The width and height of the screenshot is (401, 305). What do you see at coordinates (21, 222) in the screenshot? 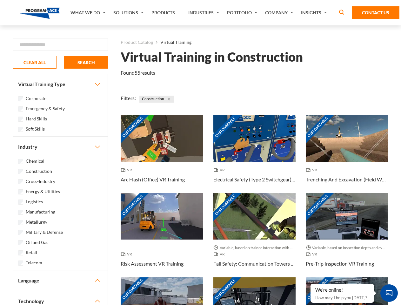
I see `input: Metallurgy` at bounding box center [21, 222].